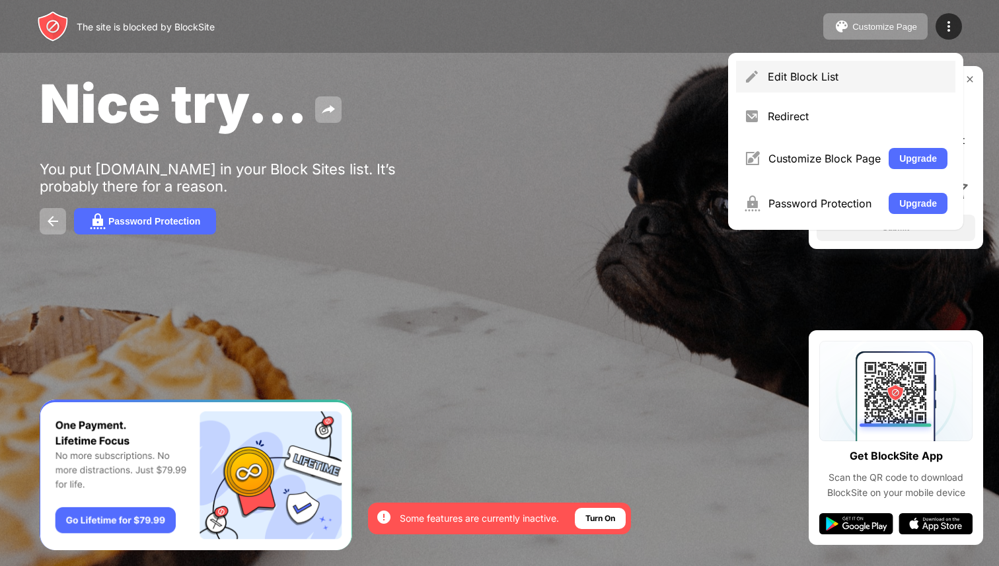  Describe the element at coordinates (145, 221) in the screenshot. I see `button: Password Protection` at that location.